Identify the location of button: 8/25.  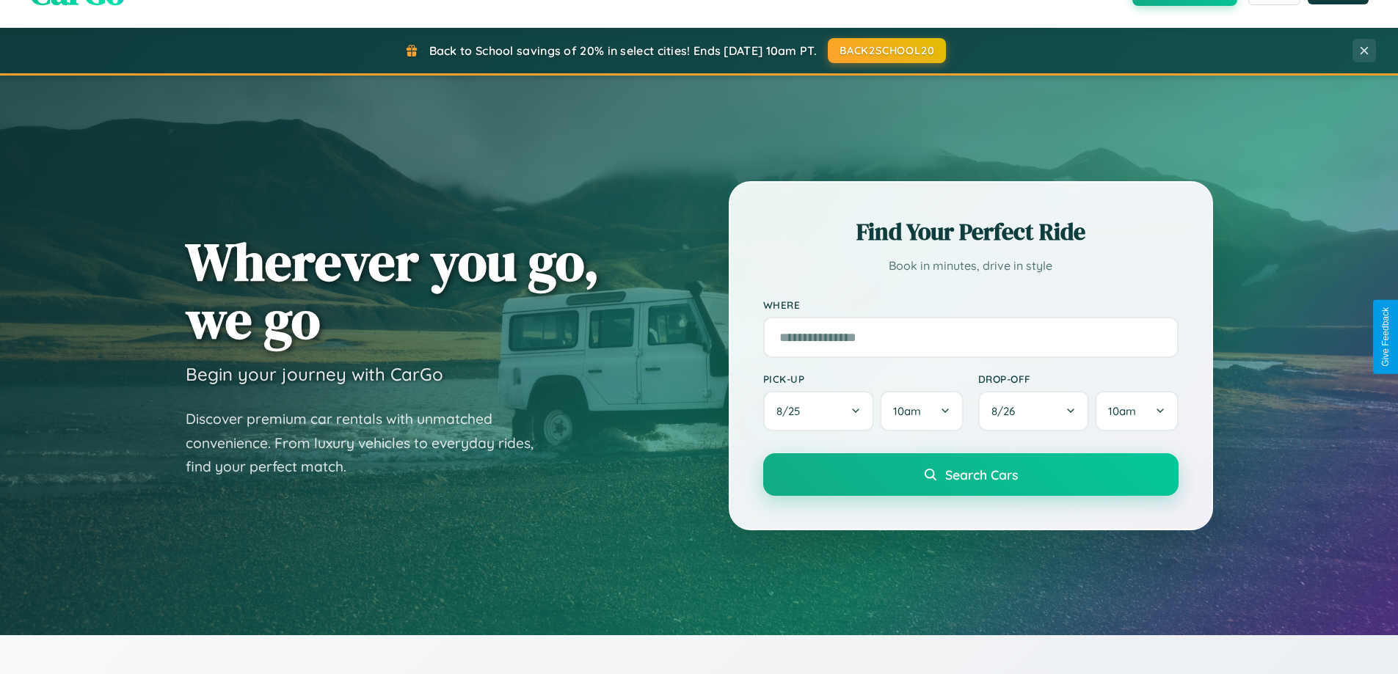
(819, 411).